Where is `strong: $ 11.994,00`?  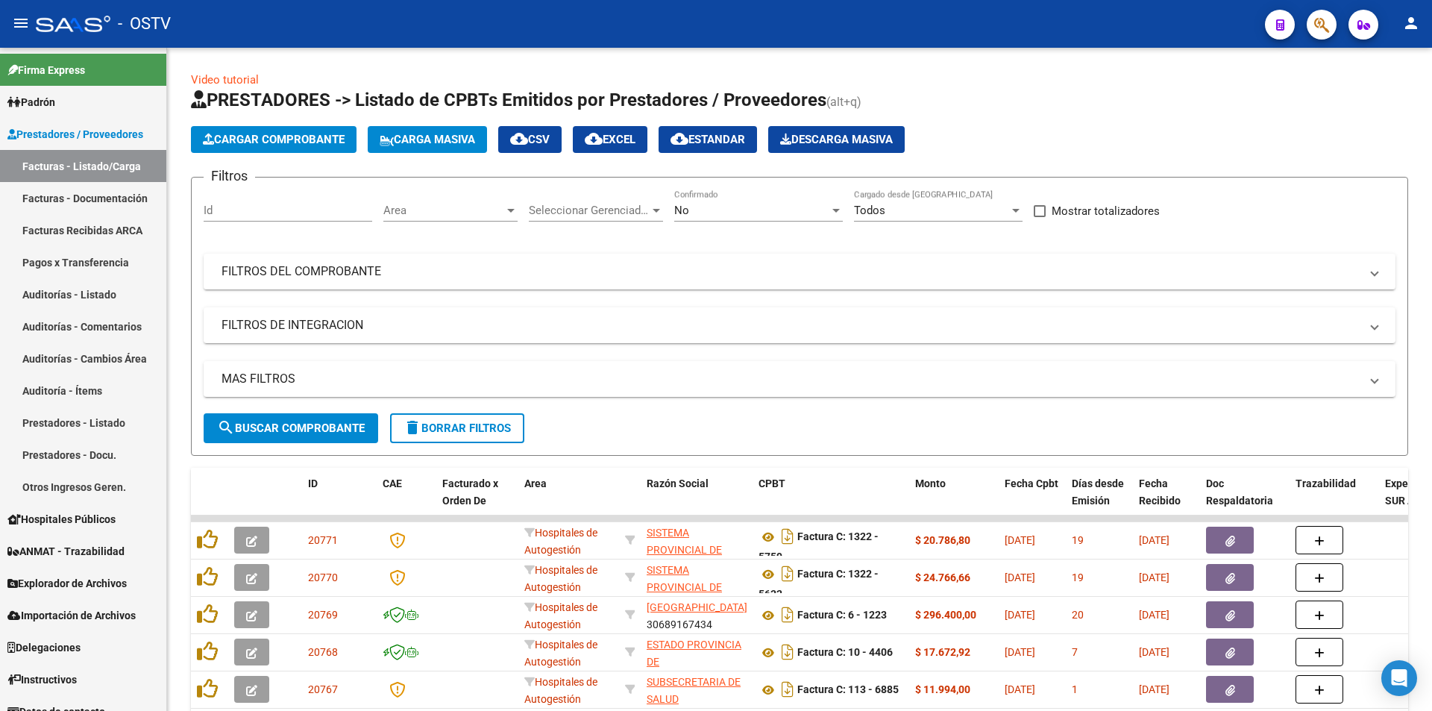 strong: $ 11.994,00 is located at coordinates (943, 689).